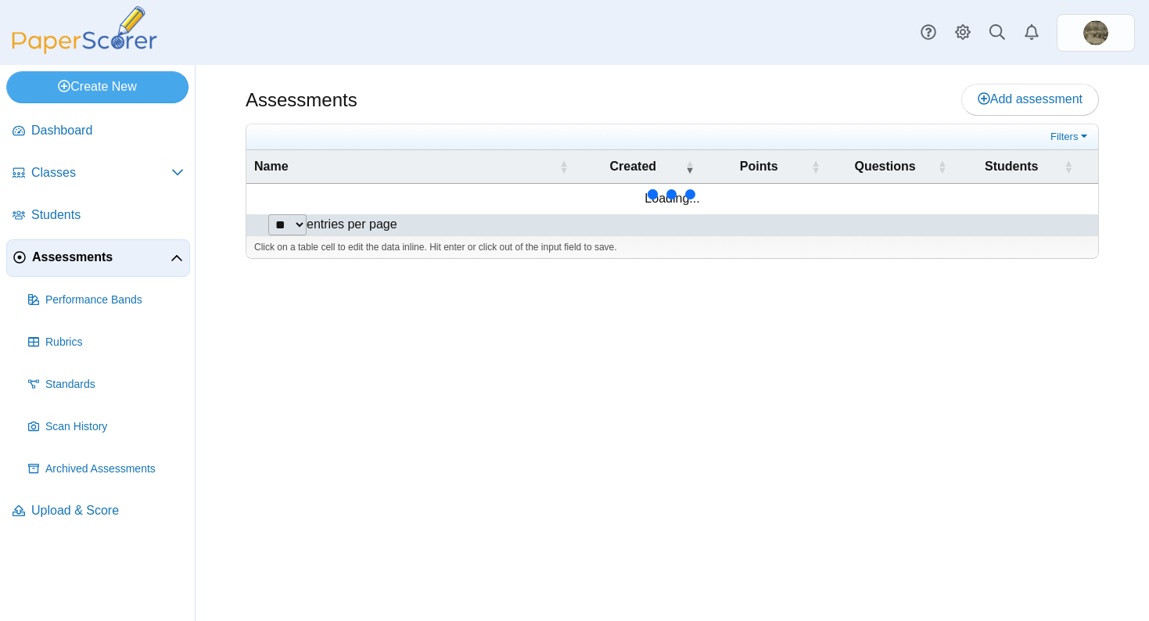 Image resolution: width=1149 pixels, height=621 pixels. What do you see at coordinates (106, 427) in the screenshot?
I see `a: Scan History` at bounding box center [106, 427].